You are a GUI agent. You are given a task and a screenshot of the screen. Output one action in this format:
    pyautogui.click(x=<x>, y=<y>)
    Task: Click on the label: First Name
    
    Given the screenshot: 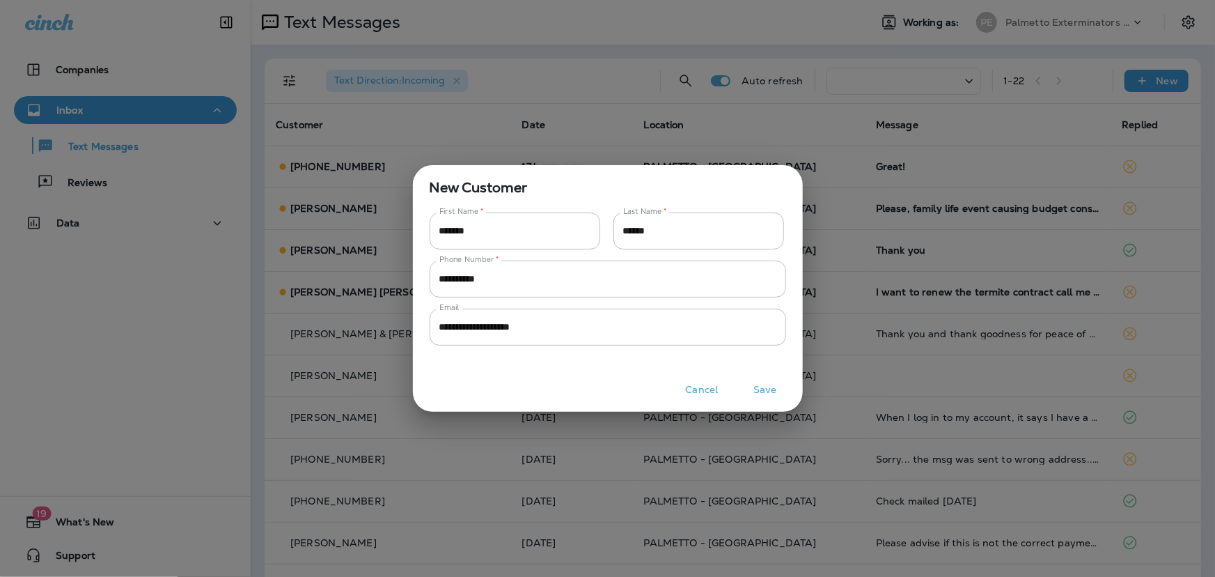 What is the action you would take?
    pyautogui.click(x=462, y=211)
    